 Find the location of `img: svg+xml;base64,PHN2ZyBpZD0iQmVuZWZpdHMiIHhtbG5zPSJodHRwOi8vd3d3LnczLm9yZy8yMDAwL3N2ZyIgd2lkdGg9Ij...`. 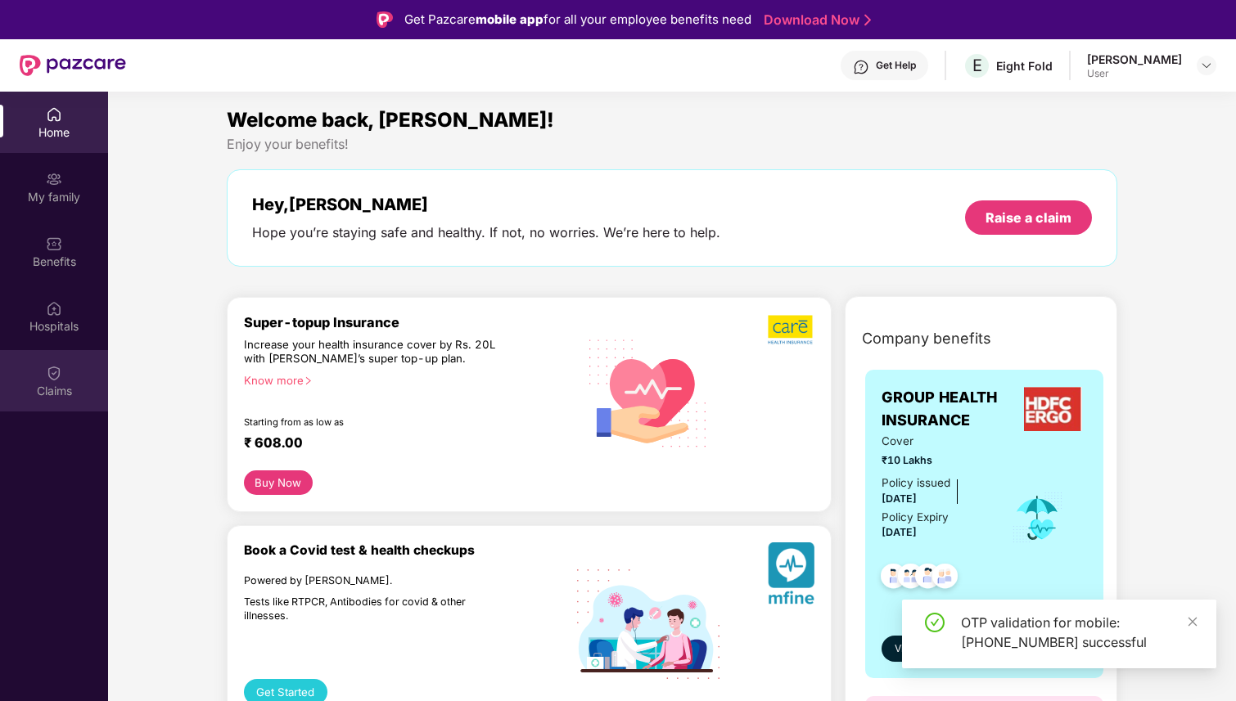

img: svg+xml;base64,PHN2ZyBpZD0iQmVuZWZpdHMiIHhtbG5zPSJodHRwOi8vd3d3LnczLm9yZy8yMDAwL3N2ZyIgd2lkdGg9Ij... is located at coordinates (54, 244).